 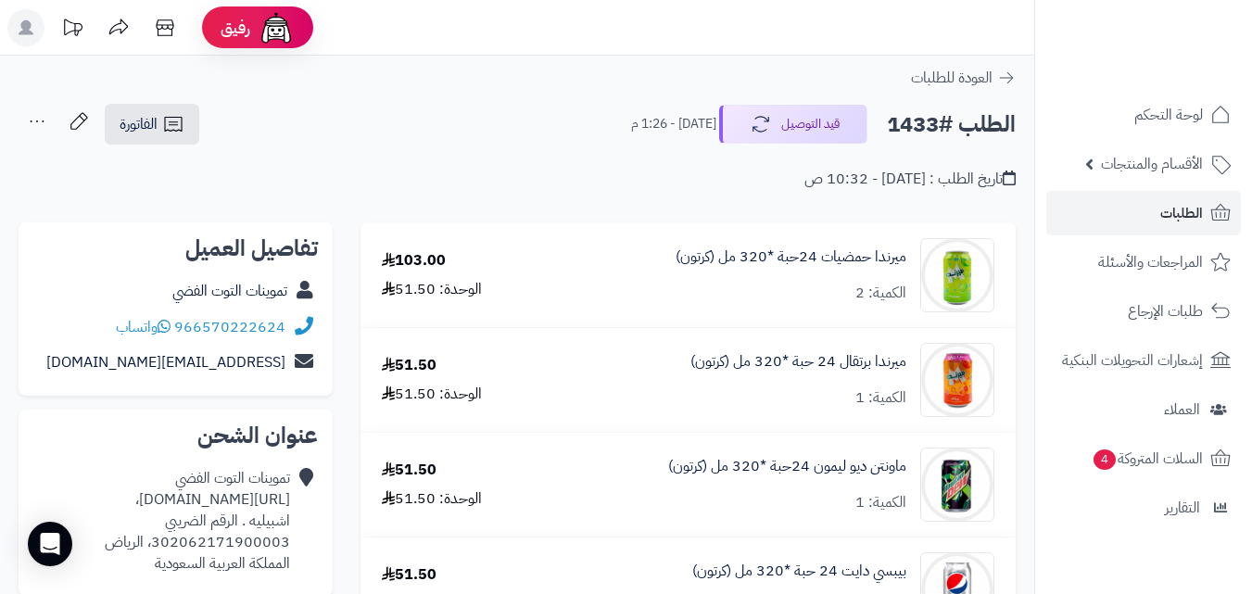 I want to click on img: ai-face.png, so click(x=276, y=28).